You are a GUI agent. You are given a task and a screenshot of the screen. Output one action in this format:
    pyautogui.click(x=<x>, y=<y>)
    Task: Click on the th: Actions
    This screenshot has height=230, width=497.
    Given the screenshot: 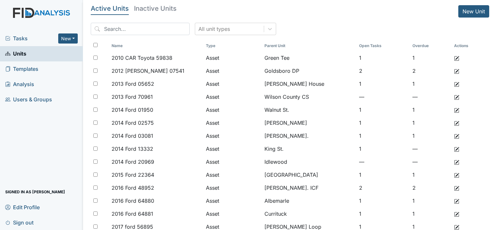 What is the action you would take?
    pyautogui.click(x=468, y=46)
    